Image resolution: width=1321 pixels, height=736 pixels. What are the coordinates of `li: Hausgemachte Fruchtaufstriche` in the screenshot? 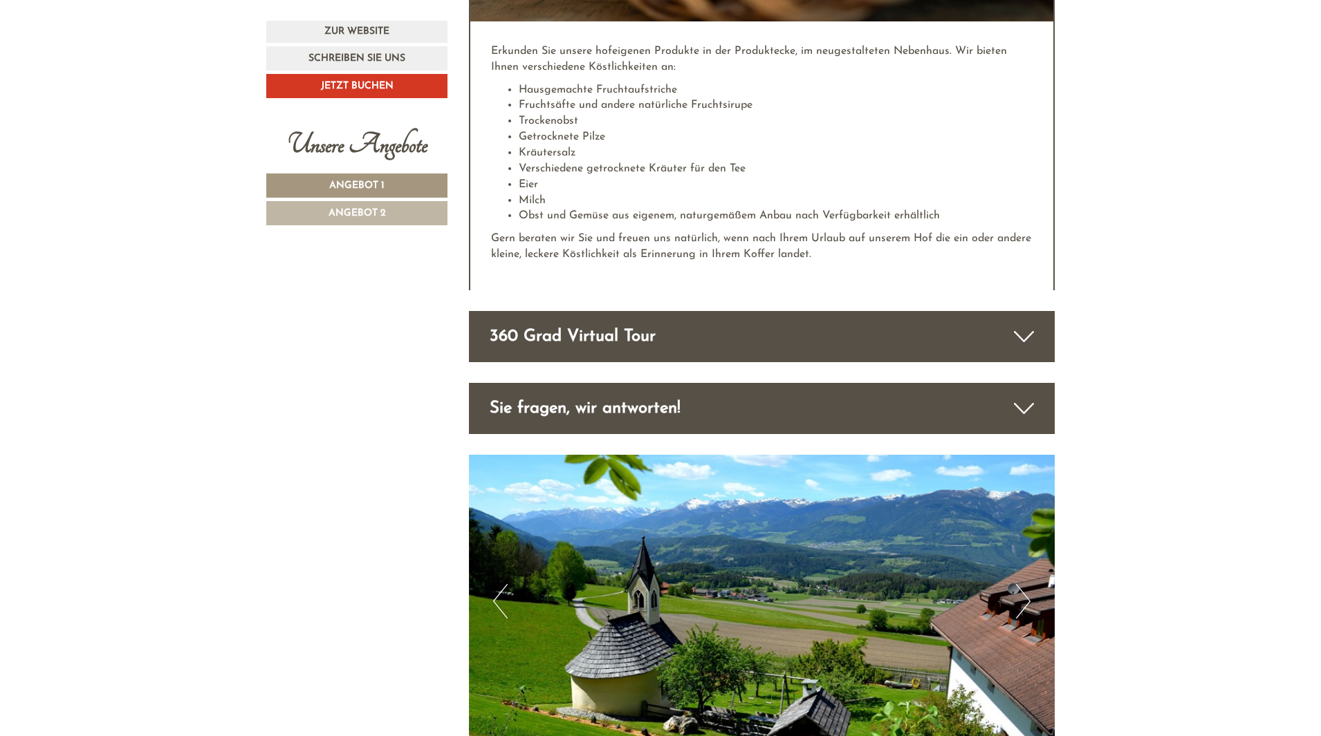 It's located at (776, 90).